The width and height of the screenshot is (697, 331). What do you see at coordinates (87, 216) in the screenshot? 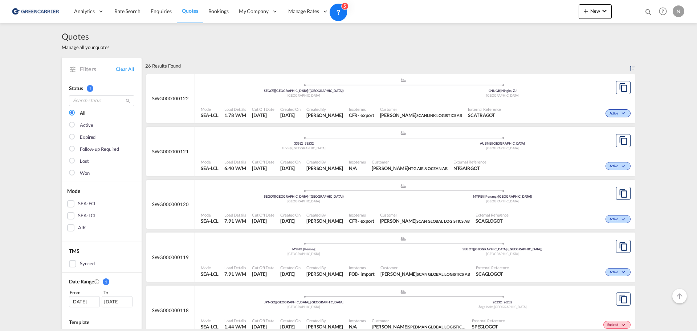
I see `div: SEA-LCL` at bounding box center [87, 216].